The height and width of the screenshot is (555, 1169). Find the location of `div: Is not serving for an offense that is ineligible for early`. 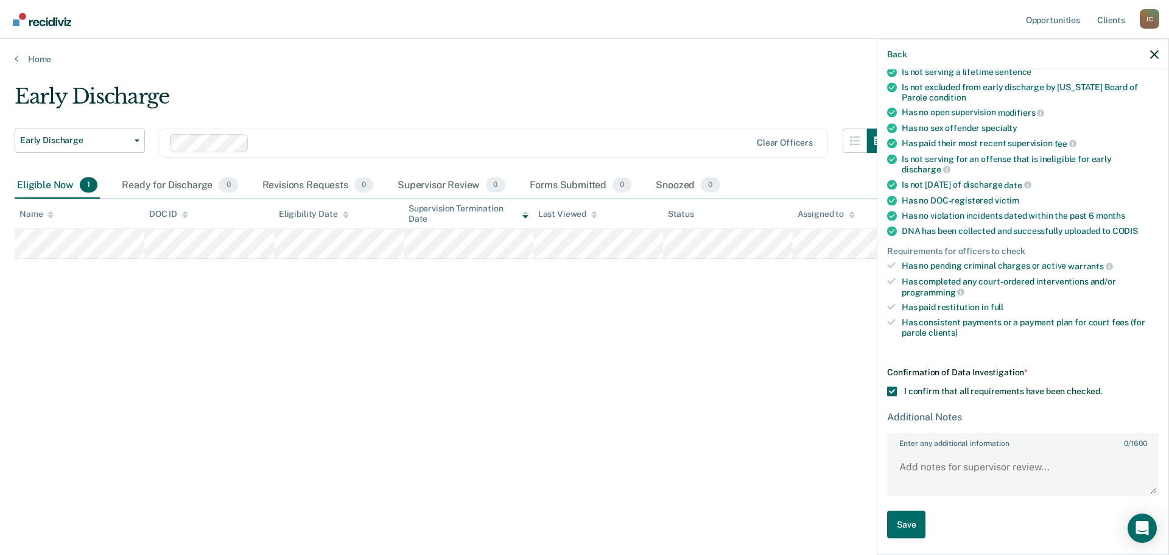

div: Is not serving for an offense that is ineligible for early is located at coordinates (1030, 164).